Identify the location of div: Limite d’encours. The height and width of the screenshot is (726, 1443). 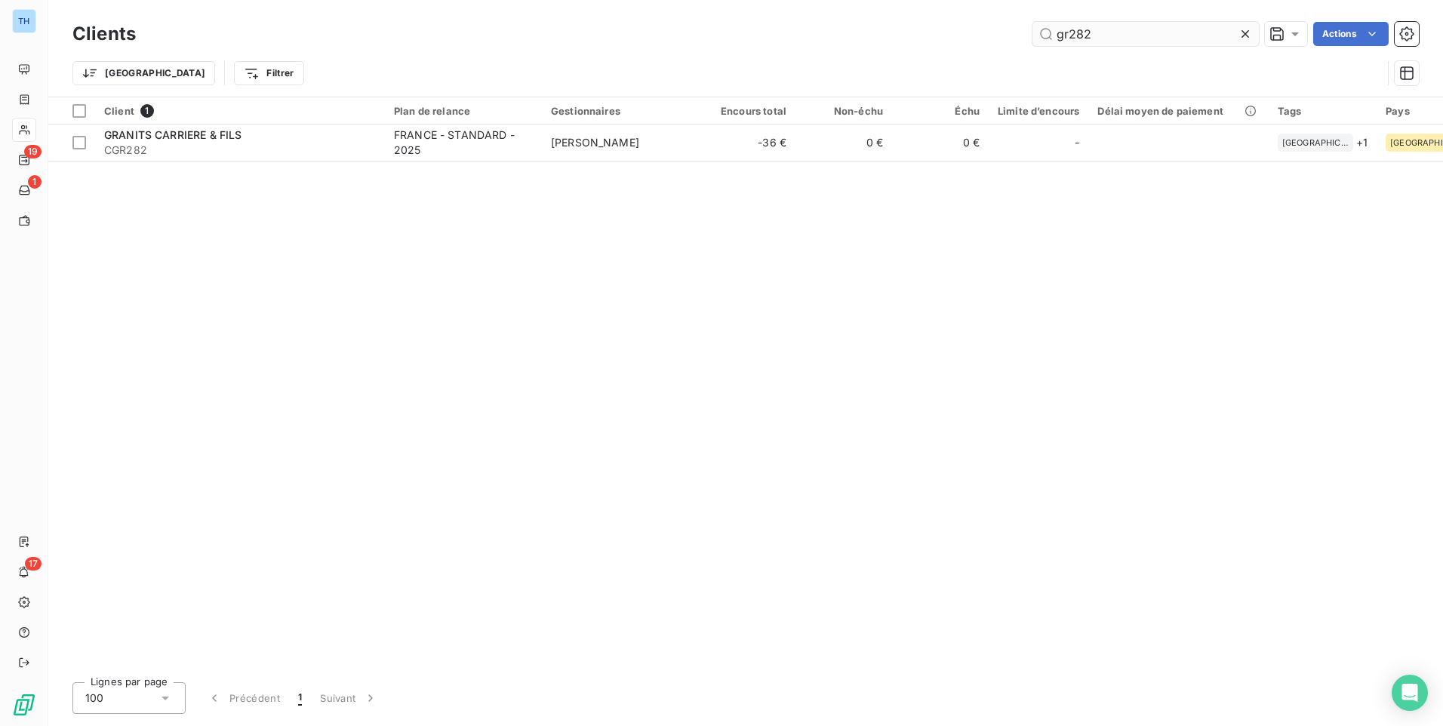
(1039, 111).